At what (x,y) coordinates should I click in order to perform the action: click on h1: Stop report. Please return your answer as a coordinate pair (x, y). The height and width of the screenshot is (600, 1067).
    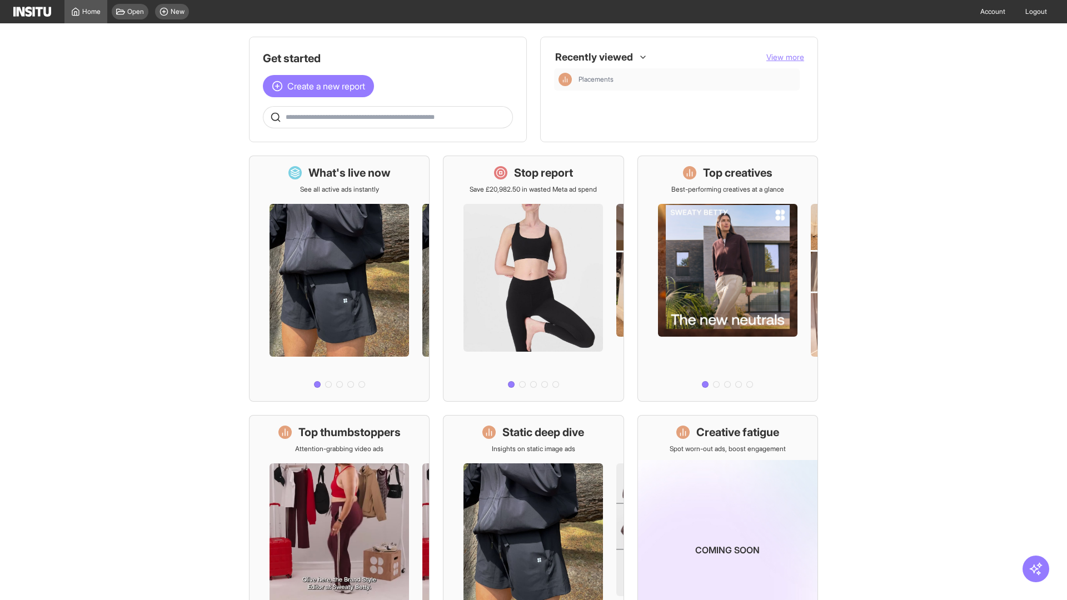
    Looking at the image, I should click on (543, 173).